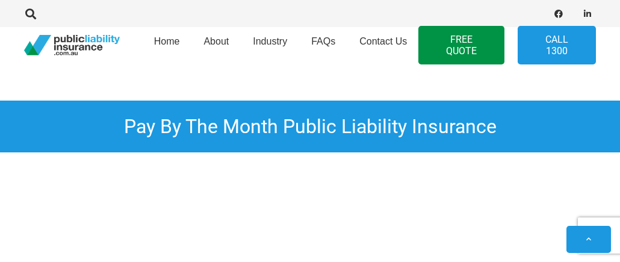 This screenshot has width=620, height=262. I want to click on a: LinkedIn, so click(587, 14).